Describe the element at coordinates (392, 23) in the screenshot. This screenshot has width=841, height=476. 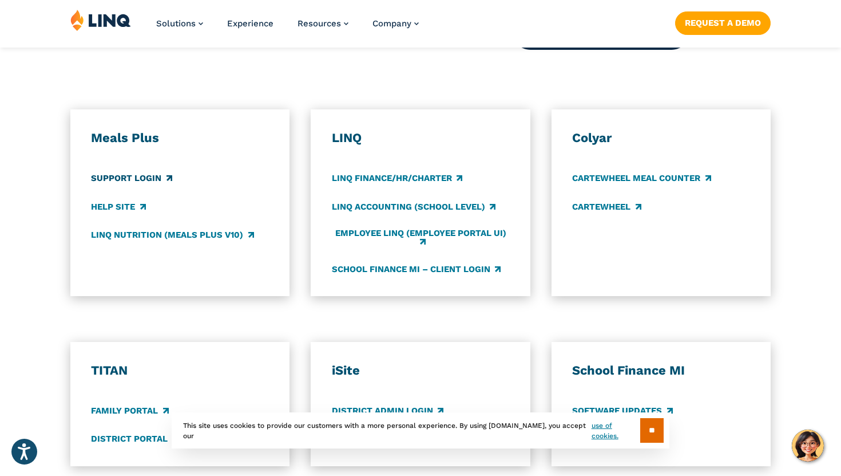
I see `span: Company` at that location.